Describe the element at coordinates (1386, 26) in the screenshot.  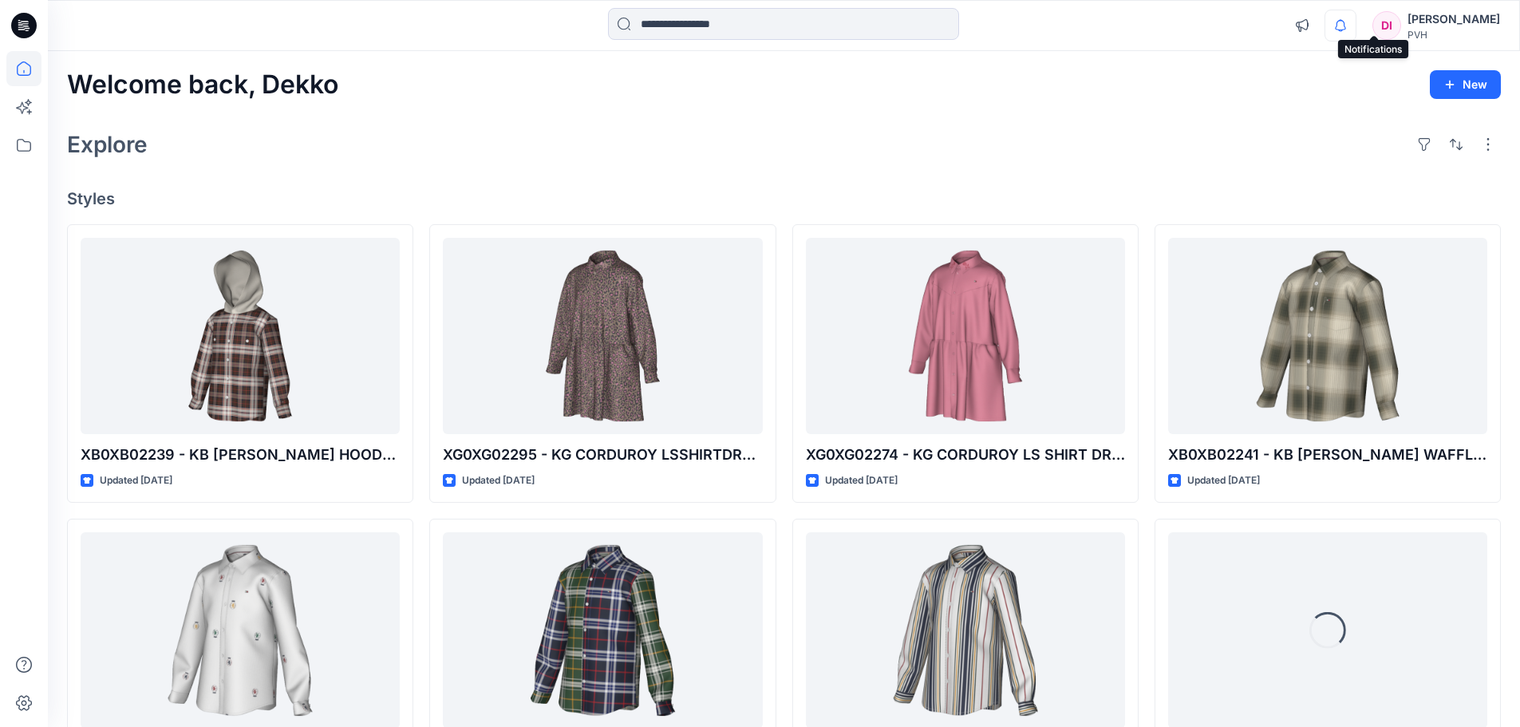
I see `div: DI` at that location.